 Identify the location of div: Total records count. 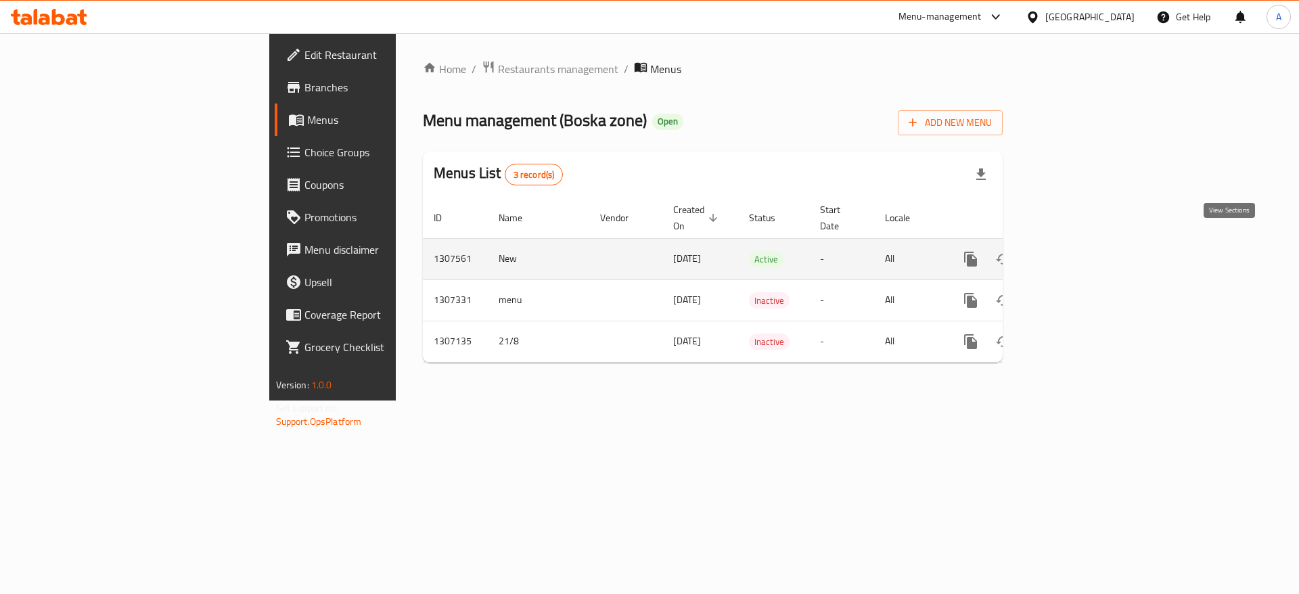
(534, 175).